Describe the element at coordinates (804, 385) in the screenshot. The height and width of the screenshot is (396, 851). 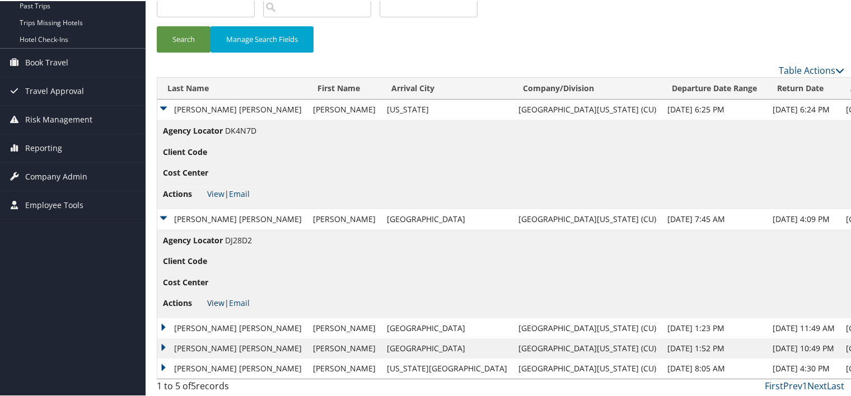
I see `a: 1` at that location.